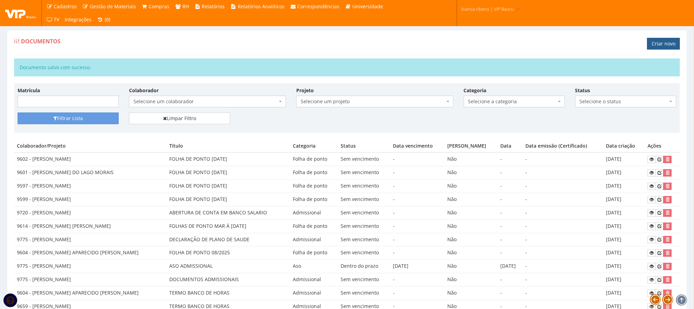  I want to click on img: logo, so click(21, 13).